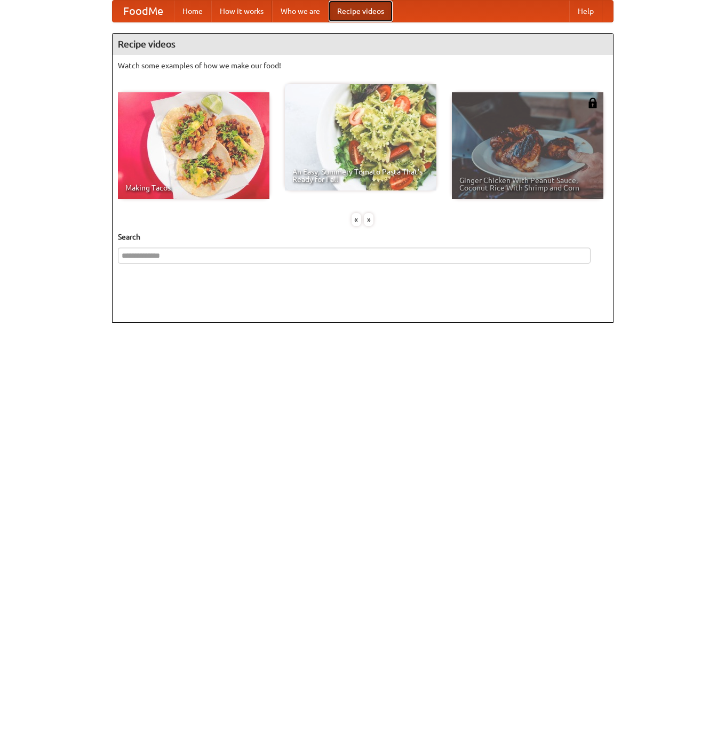  I want to click on span: An Easy, Summery Tomato Pasta That's Ready for Fall, so click(361, 176).